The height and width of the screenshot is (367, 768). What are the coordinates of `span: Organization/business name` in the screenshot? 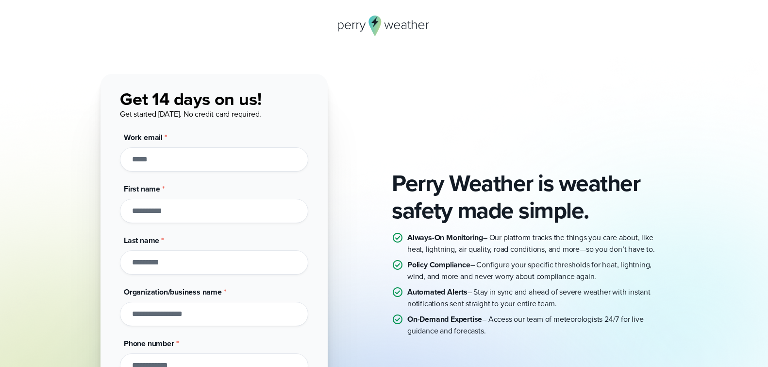 It's located at (173, 291).